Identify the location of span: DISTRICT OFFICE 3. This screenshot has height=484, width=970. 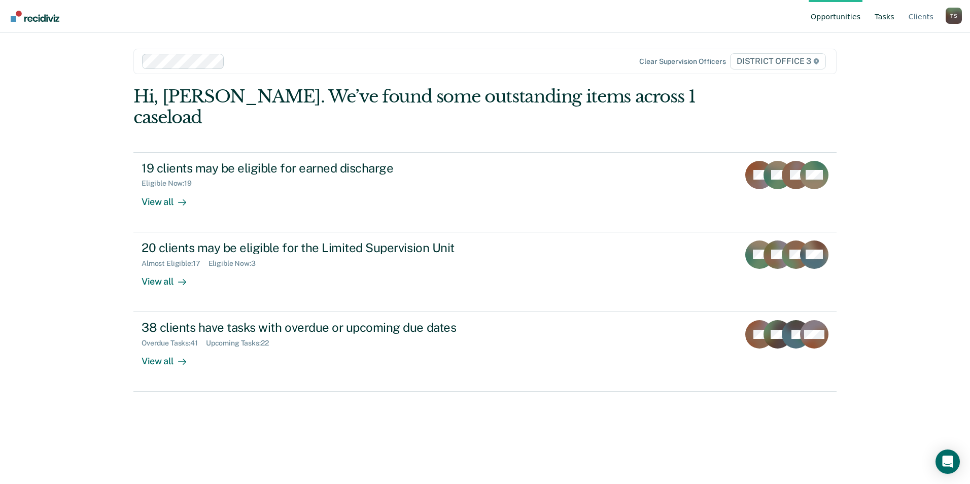
(778, 61).